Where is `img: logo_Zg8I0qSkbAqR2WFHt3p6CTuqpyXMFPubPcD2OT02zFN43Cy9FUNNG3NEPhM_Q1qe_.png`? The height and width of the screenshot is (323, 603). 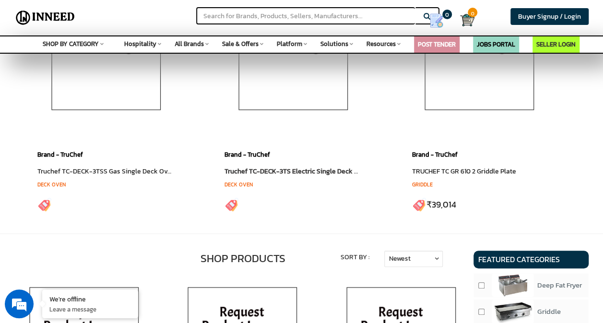
img: logo_Zg8I0qSkbAqR2WFHt3p6CTuqpyXMFPubPcD2OT02zFN43Cy9FUNNG3NEPhM_Q1qe_.png is located at coordinates (28, 60).